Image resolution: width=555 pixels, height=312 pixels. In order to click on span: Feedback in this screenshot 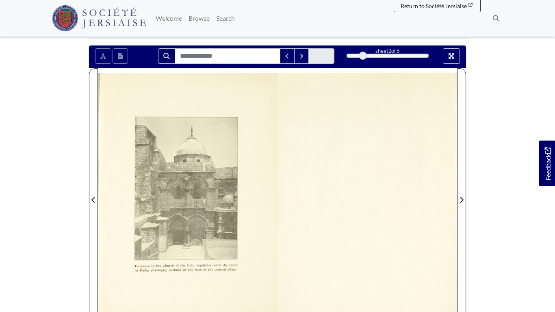, I will do `click(547, 163)`.